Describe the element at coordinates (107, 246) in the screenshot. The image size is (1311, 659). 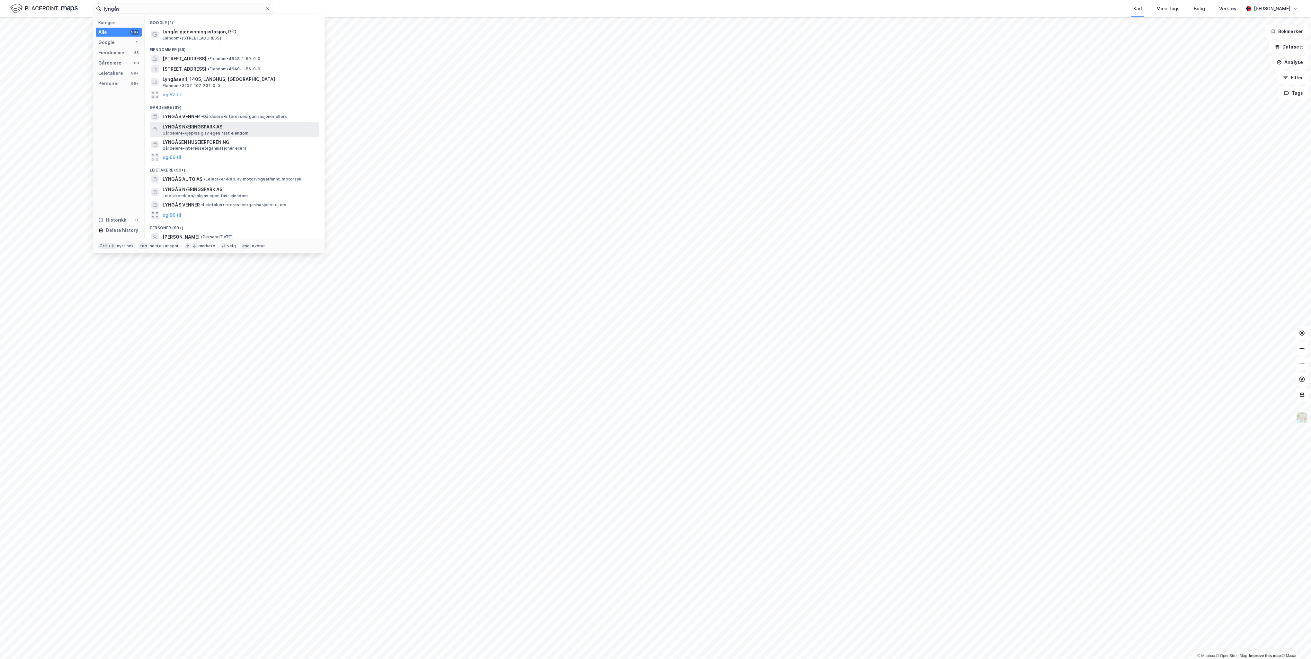
I see `div: Ctrl + k` at that location.